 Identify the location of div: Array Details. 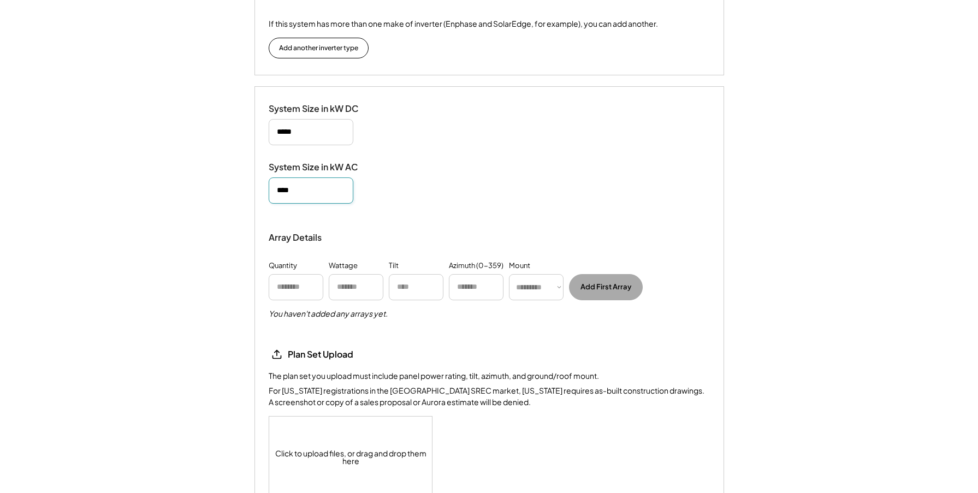
(296, 237).